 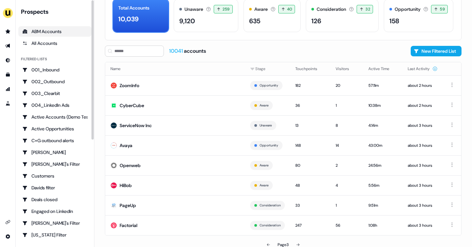 What do you see at coordinates (310, 105) in the screenshot?
I see `div: 36` at bounding box center [310, 105].